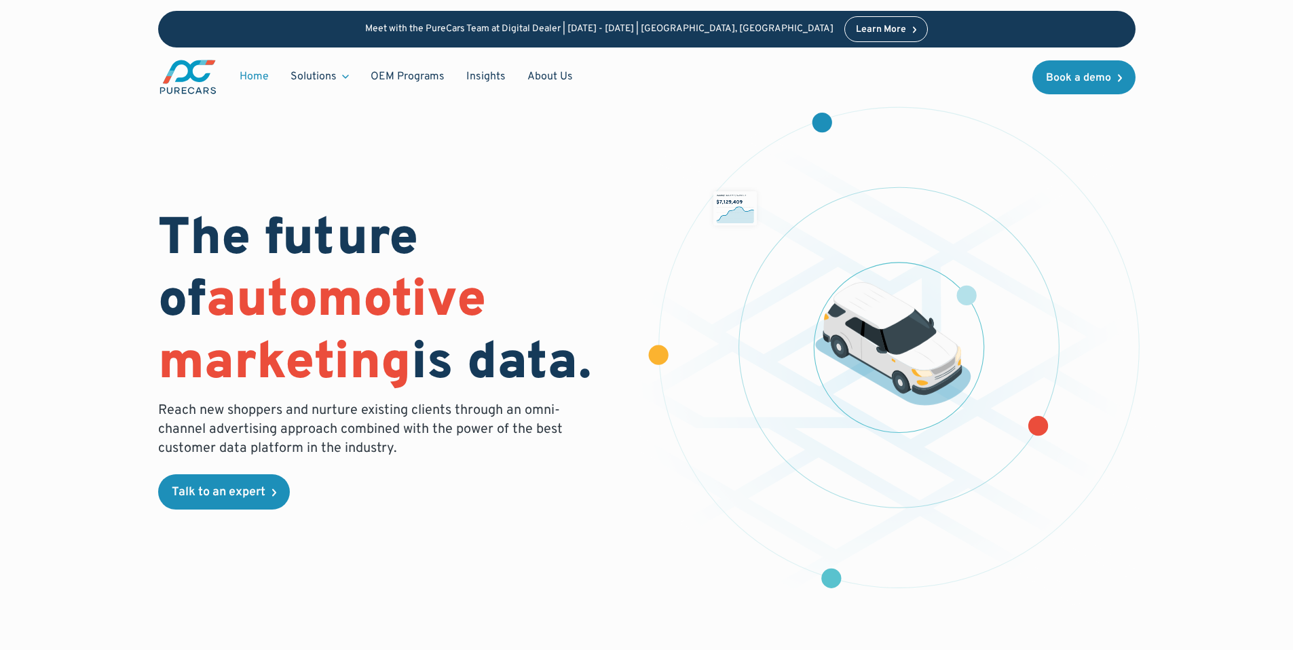 This screenshot has width=1293, height=650. Describe the element at coordinates (407, 77) in the screenshot. I see `a: OEM Programs` at that location.